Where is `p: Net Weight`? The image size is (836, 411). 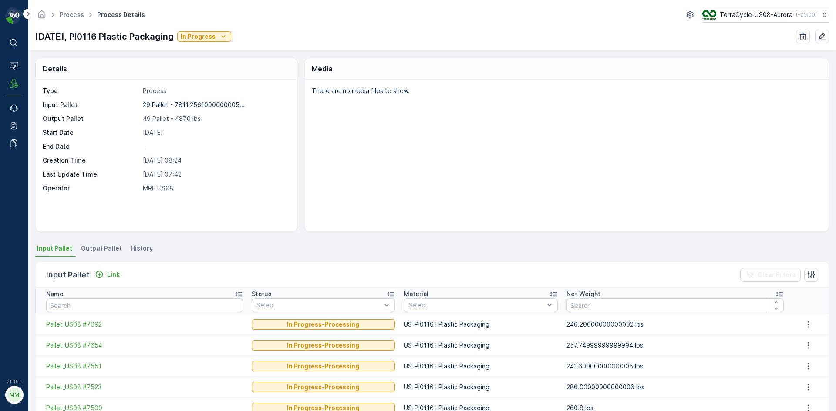
p: Net Weight is located at coordinates (583, 294).